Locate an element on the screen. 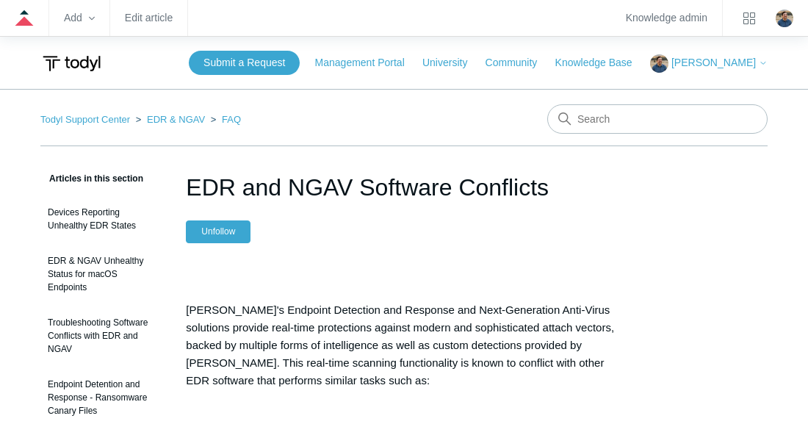 This screenshot has height=424, width=808. a: EDR & NGAV Unhealthy Status for macOS Endpoints is located at coordinates (102, 274).